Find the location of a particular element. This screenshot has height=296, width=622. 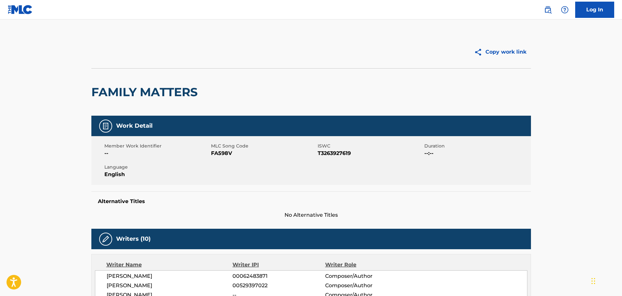

span: T3263927619 is located at coordinates (370, 153).